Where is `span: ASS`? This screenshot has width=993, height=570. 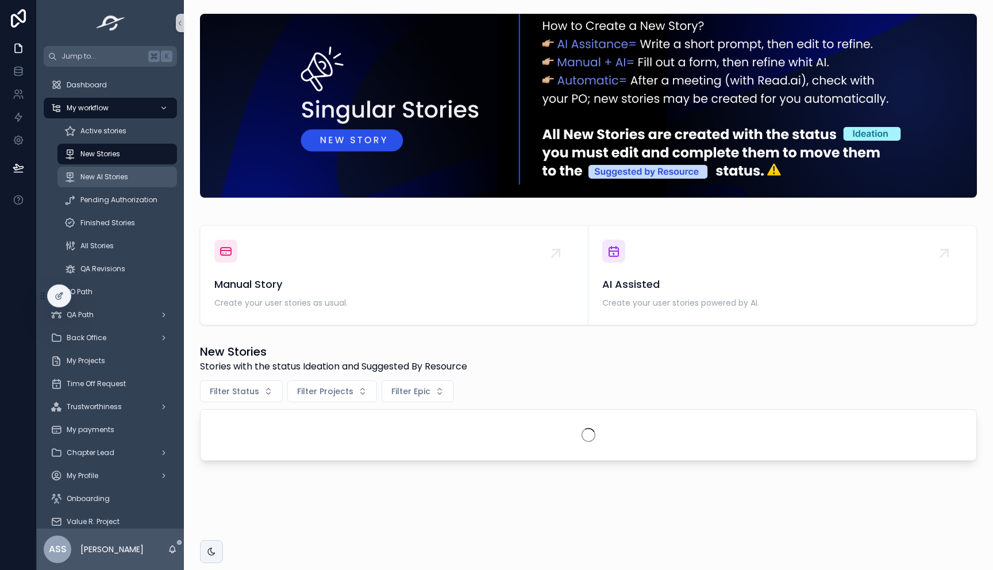
span: ASS is located at coordinates (57, 550).